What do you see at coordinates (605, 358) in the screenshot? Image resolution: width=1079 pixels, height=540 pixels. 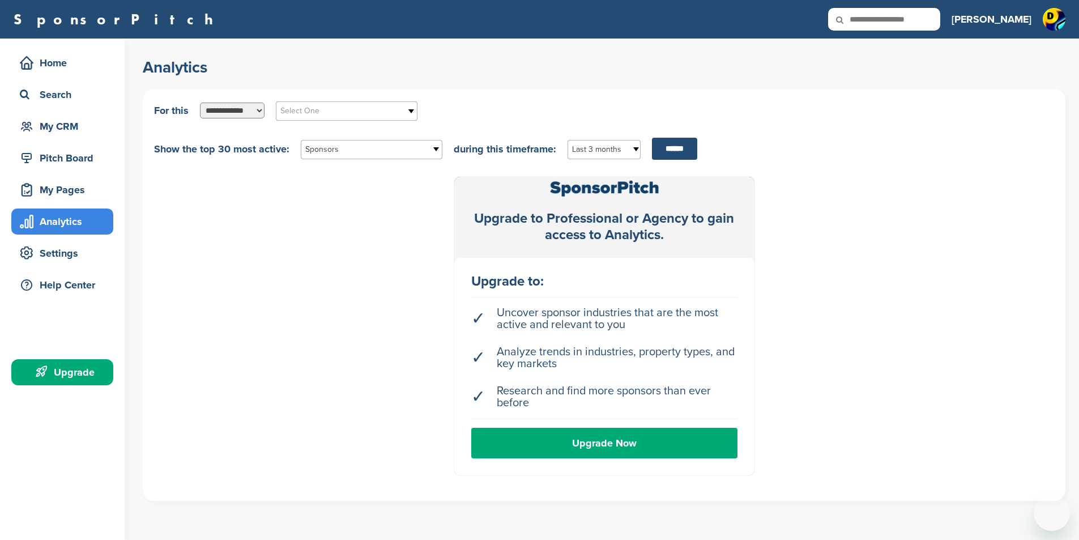 I see `li: Analyze trends in industries, property types, and key markets` at bounding box center [605, 358].